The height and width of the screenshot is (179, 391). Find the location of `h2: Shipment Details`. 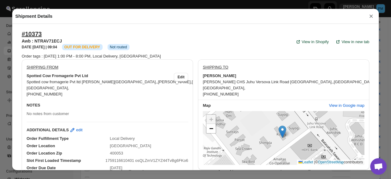

h2: Shipment Details is located at coordinates (34, 16).